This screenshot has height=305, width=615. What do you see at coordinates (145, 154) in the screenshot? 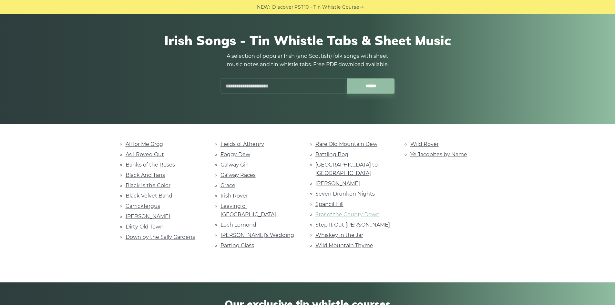
I see `a: As I Roved Out` at bounding box center [145, 154].